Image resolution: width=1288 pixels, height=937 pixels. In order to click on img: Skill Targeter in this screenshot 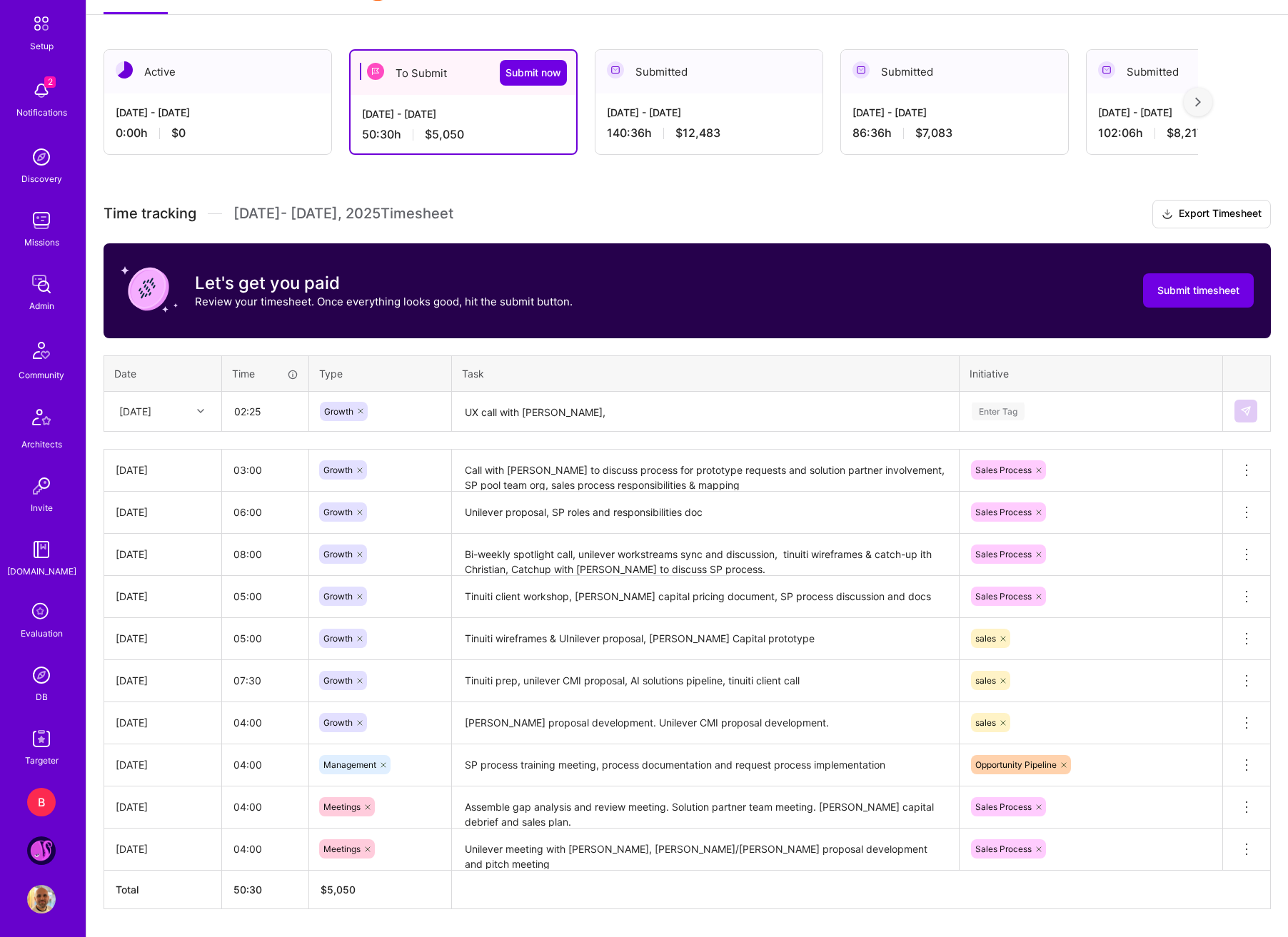, I will do `click(42, 738)`.